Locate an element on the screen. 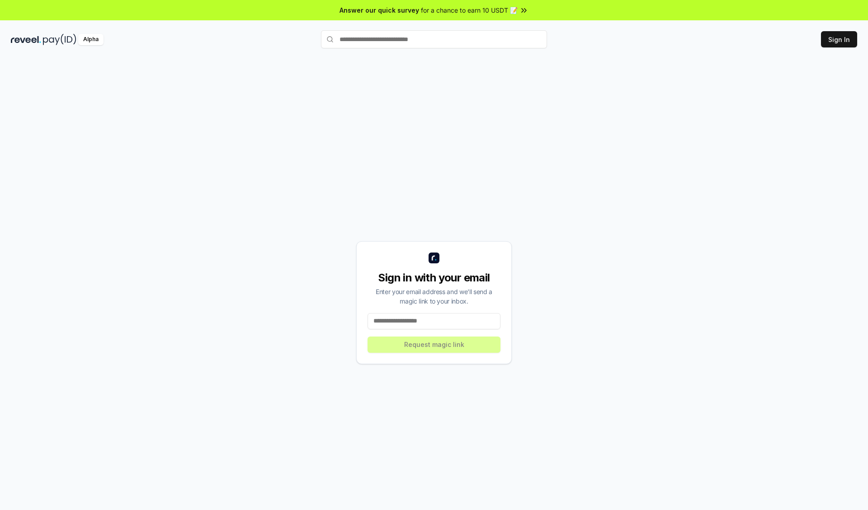  div: Alpha is located at coordinates (91, 39).